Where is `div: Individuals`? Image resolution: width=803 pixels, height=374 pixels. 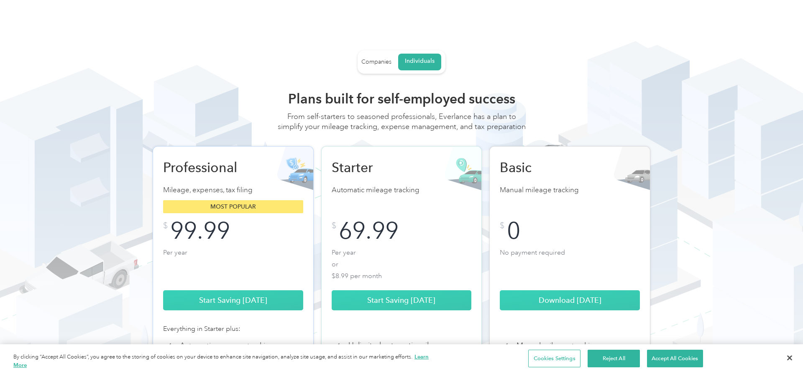
div: Individuals is located at coordinates (420, 61).